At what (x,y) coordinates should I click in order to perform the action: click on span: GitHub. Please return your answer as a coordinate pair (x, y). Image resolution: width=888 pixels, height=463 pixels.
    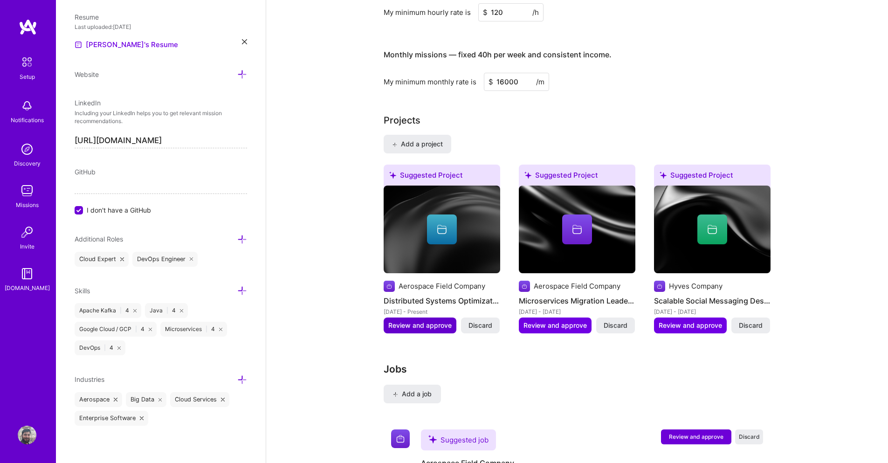
    Looking at the image, I should click on (85, 172).